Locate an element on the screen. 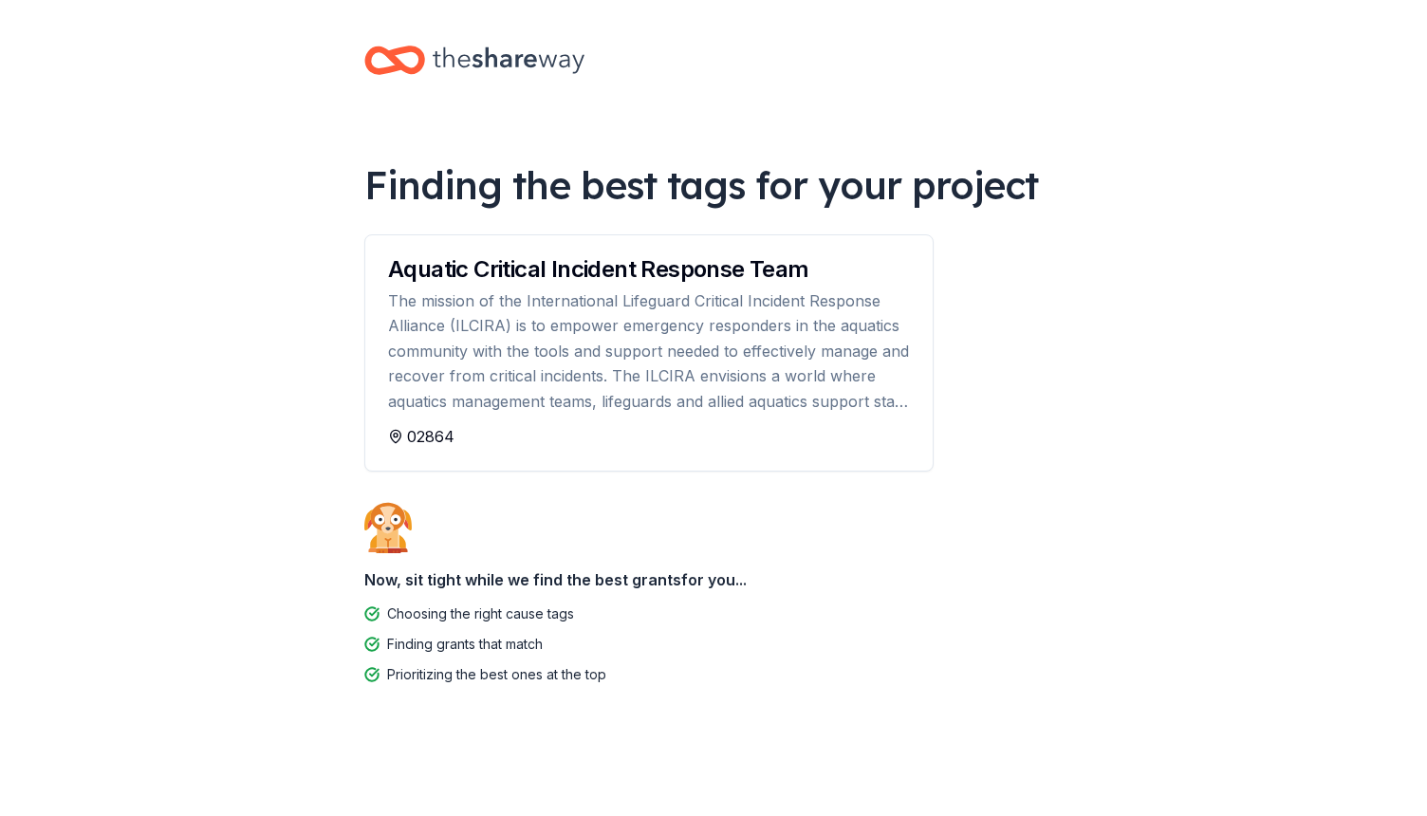  div: Prioritizing the best ones at the top is located at coordinates (496, 674).